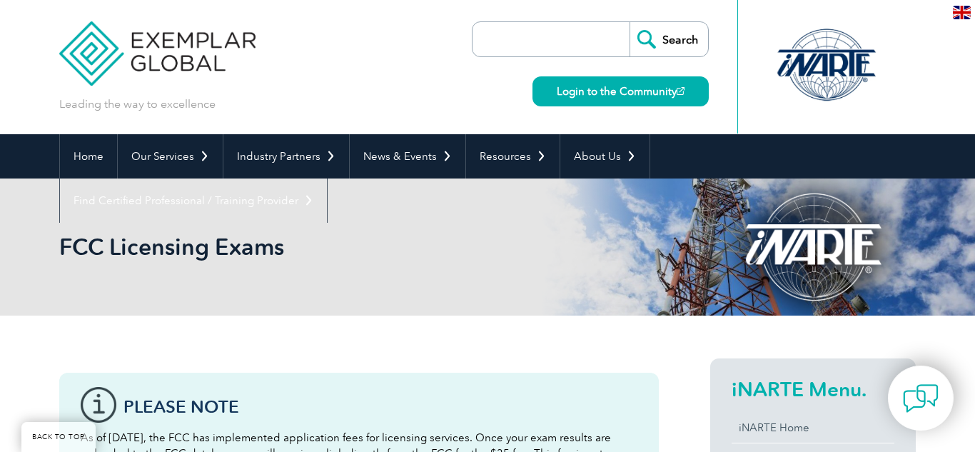 This screenshot has height=452, width=975. Describe the element at coordinates (669, 39) in the screenshot. I see `input: Search` at that location.